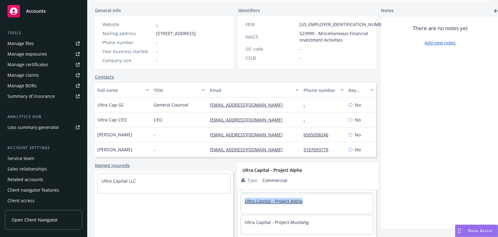 The height and width of the screenshot is (237, 498). What do you see at coordinates (387, 11) in the screenshot?
I see `span: Notes` at bounding box center [387, 11].